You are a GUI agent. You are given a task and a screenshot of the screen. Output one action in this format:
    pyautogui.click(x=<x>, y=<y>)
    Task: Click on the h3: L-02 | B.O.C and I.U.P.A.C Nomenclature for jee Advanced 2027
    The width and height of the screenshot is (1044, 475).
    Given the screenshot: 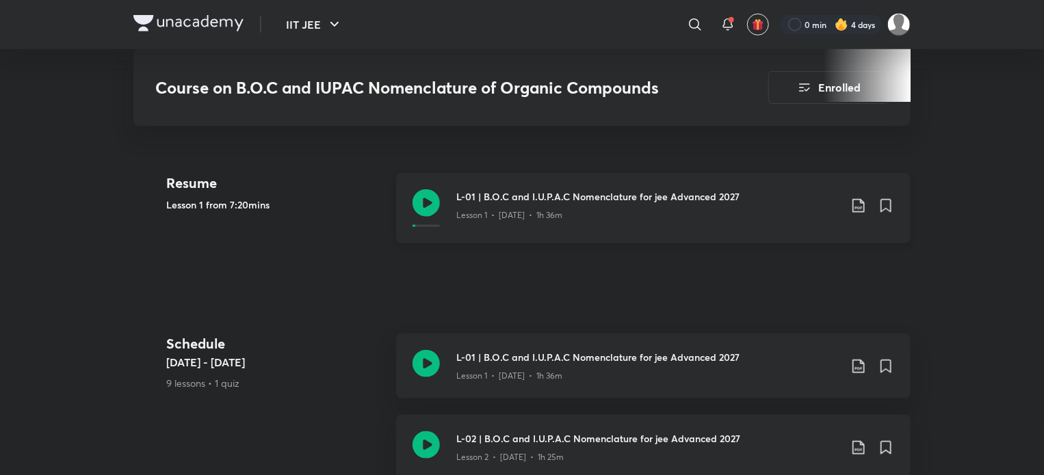 What is the action you would take?
    pyautogui.click(x=648, y=438)
    